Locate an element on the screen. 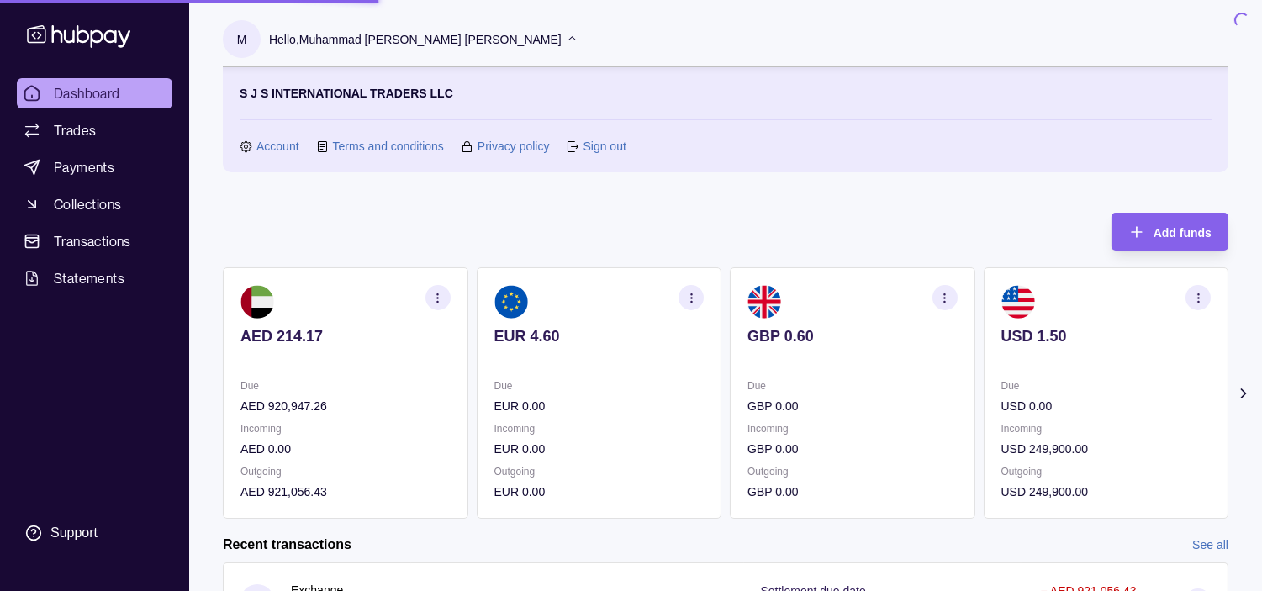  img: gb is located at coordinates (765, 302).